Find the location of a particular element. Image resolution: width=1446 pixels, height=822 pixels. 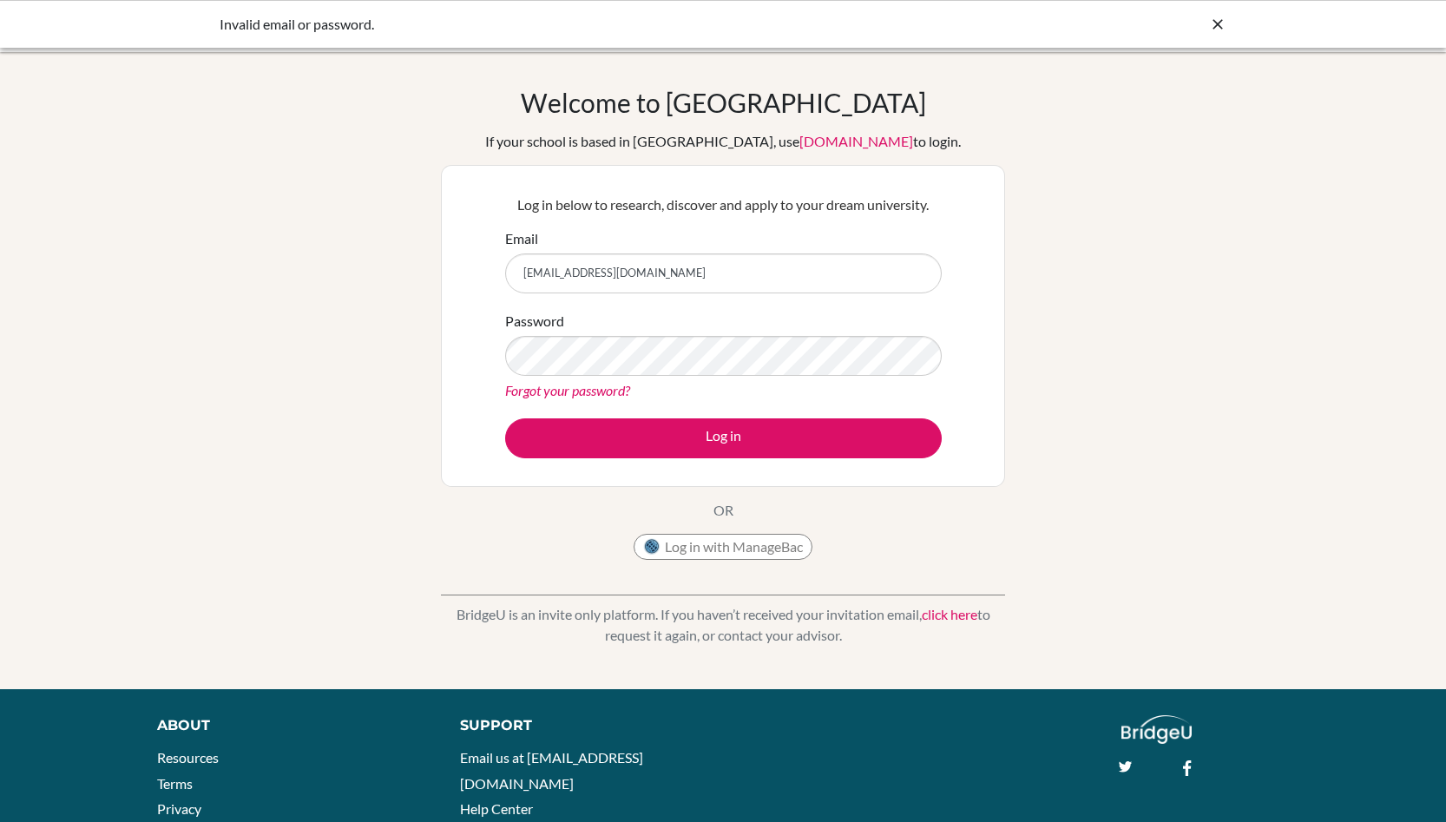

p: OR is located at coordinates (723, 510).